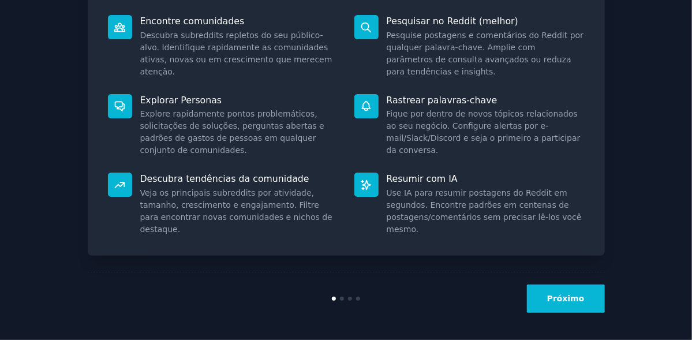  Describe the element at coordinates (566, 298) in the screenshot. I see `button: Próximo` at that location.